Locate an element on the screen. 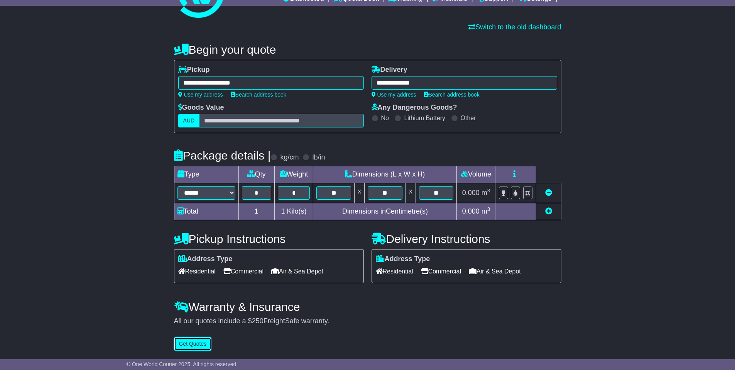 Image resolution: width=735 pixels, height=370 pixels. button: Get Quotes is located at coordinates (193, 344).